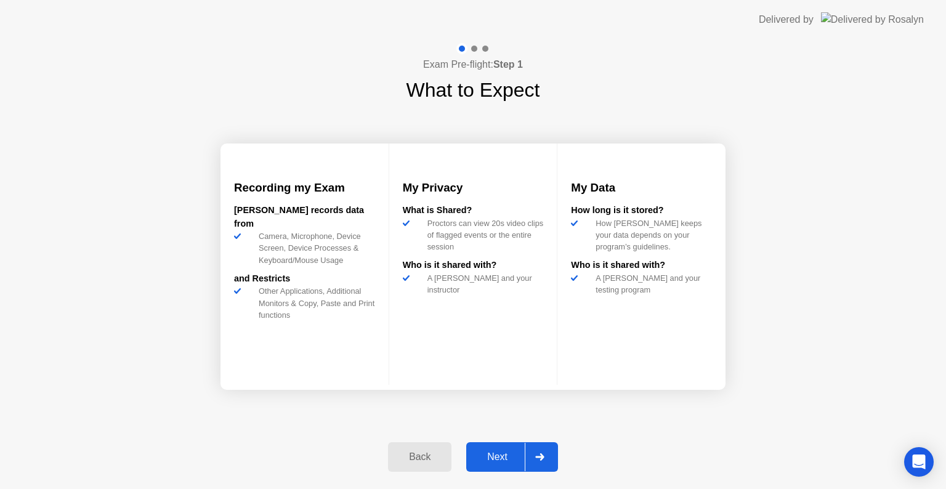 The width and height of the screenshot is (946, 489). Describe the element at coordinates (508, 64) in the screenshot. I see `b: Step 1` at that location.